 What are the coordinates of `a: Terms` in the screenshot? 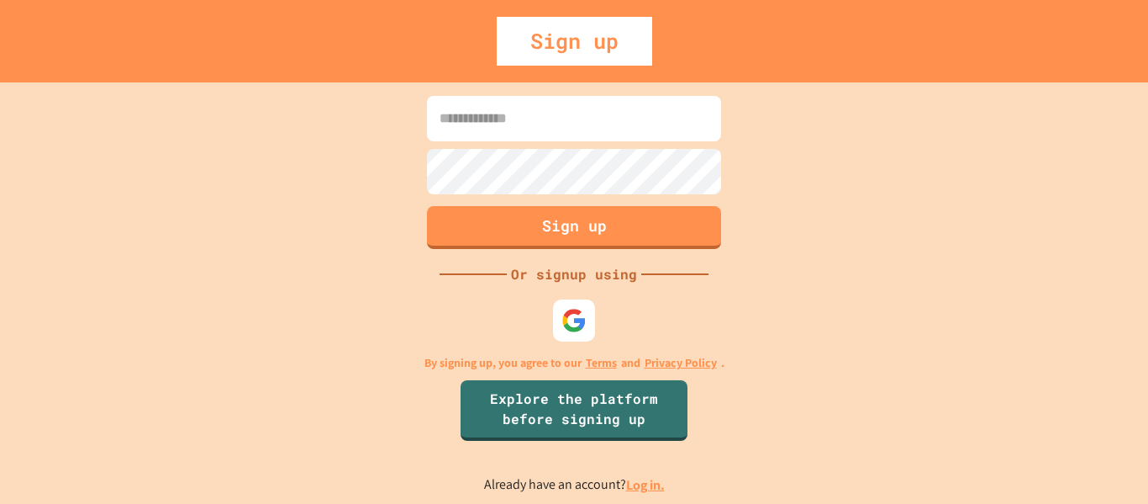 It's located at (601, 362).